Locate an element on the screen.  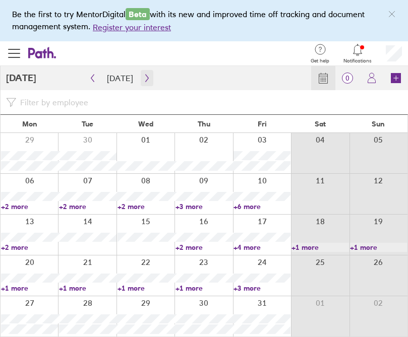
input: Filter by employee is located at coordinates (209, 102).